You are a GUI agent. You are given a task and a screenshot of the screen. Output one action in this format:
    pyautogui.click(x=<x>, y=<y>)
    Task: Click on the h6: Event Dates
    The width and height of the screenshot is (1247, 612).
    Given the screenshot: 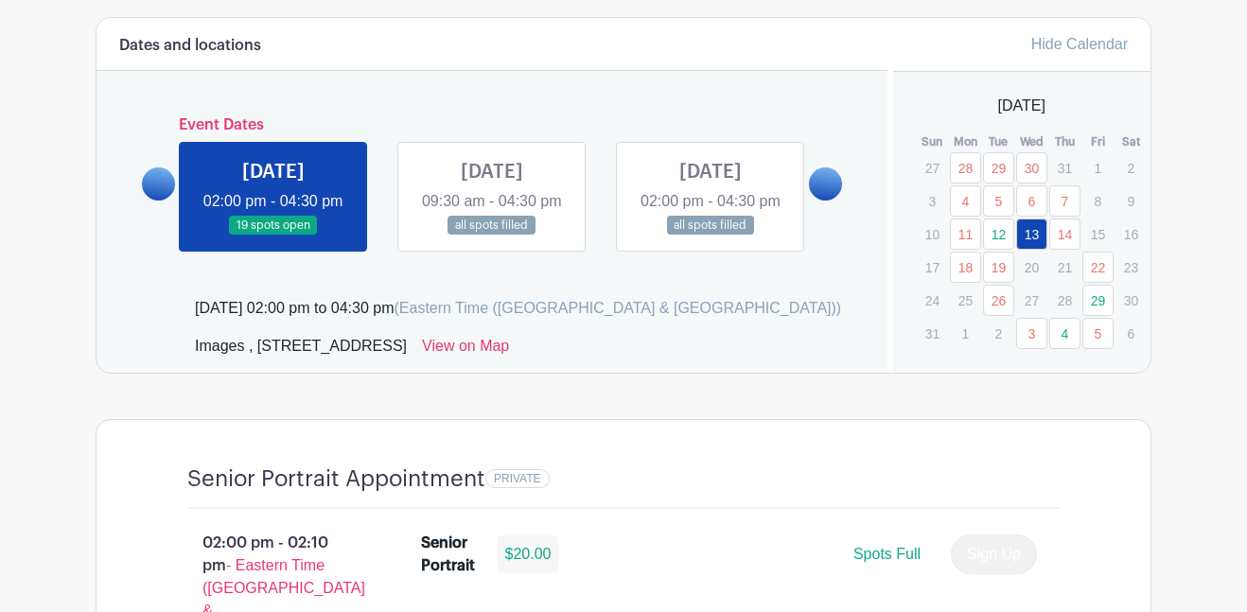 What is the action you would take?
    pyautogui.click(x=492, y=125)
    